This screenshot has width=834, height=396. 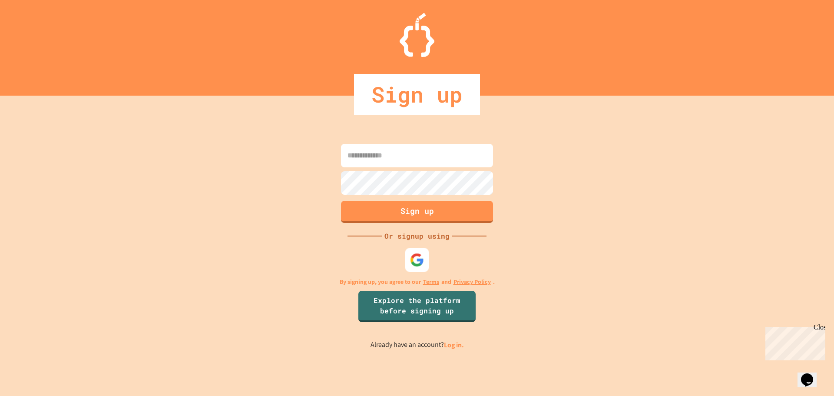 What do you see at coordinates (472, 282) in the screenshot?
I see `a: Privacy Policy` at bounding box center [472, 282].